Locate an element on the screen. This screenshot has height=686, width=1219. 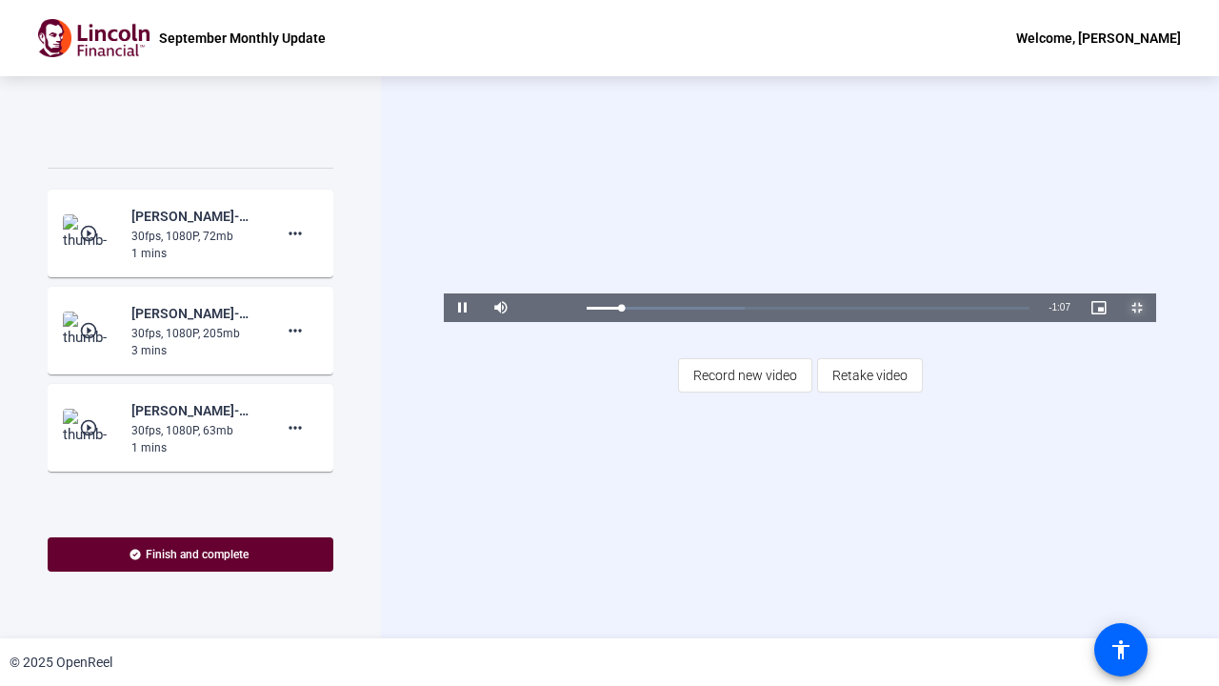
div: Progress Bar is located at coordinates (808, 308).